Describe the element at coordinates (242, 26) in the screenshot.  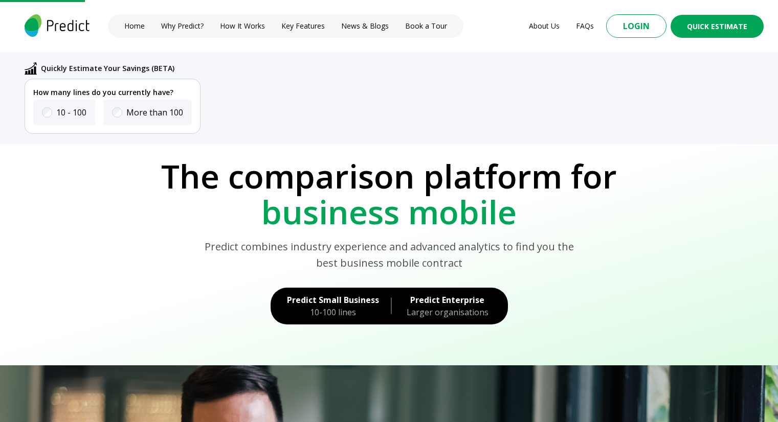
I see `a: How It Works` at that location.